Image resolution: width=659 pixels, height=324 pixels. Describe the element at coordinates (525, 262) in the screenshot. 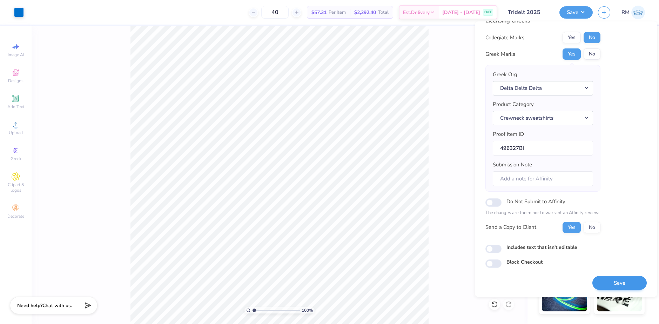

I see `label: Block Checkout` at that location.